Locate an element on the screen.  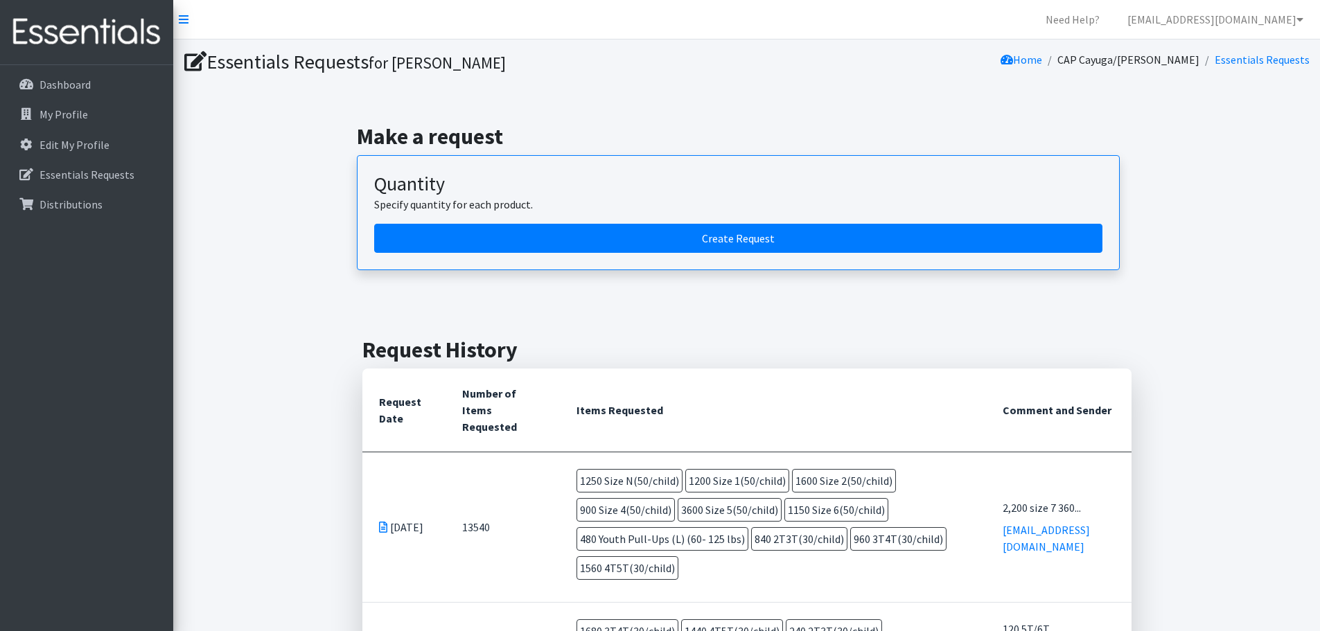
a: Need Help? is located at coordinates (1072, 19).